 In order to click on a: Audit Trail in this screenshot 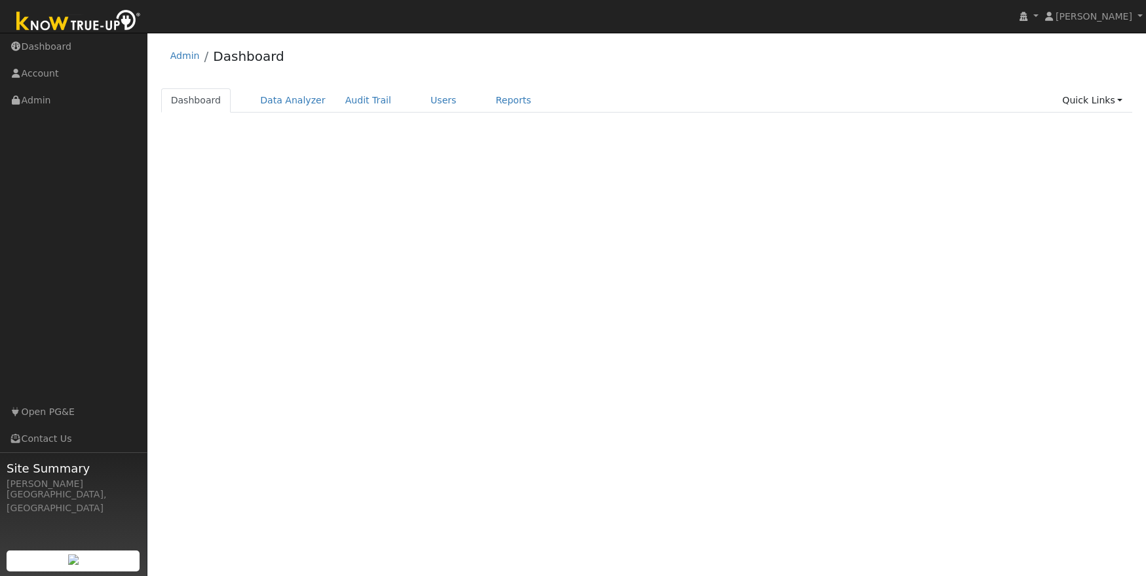, I will do `click(368, 100)`.